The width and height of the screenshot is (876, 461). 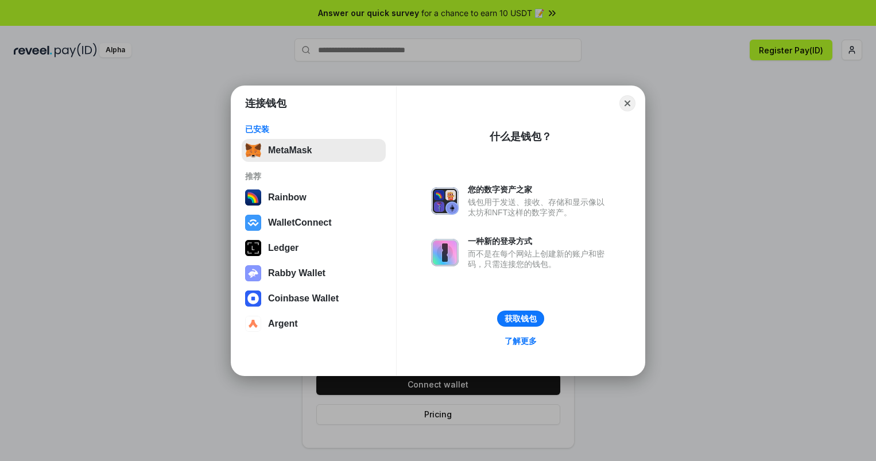 What do you see at coordinates (283, 324) in the screenshot?
I see `div: Argent` at bounding box center [283, 324].